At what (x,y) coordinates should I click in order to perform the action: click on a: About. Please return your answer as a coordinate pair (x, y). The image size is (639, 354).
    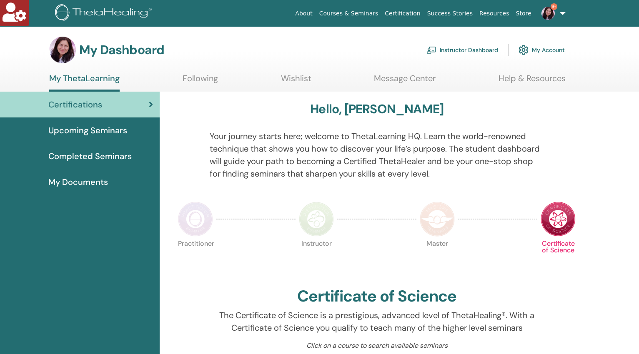
    Looking at the image, I should click on (303, 13).